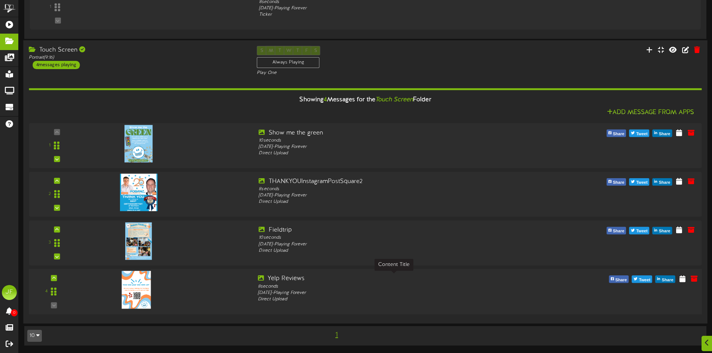 The image size is (712, 353). I want to click on button: Add Message From Apps, so click(650, 113).